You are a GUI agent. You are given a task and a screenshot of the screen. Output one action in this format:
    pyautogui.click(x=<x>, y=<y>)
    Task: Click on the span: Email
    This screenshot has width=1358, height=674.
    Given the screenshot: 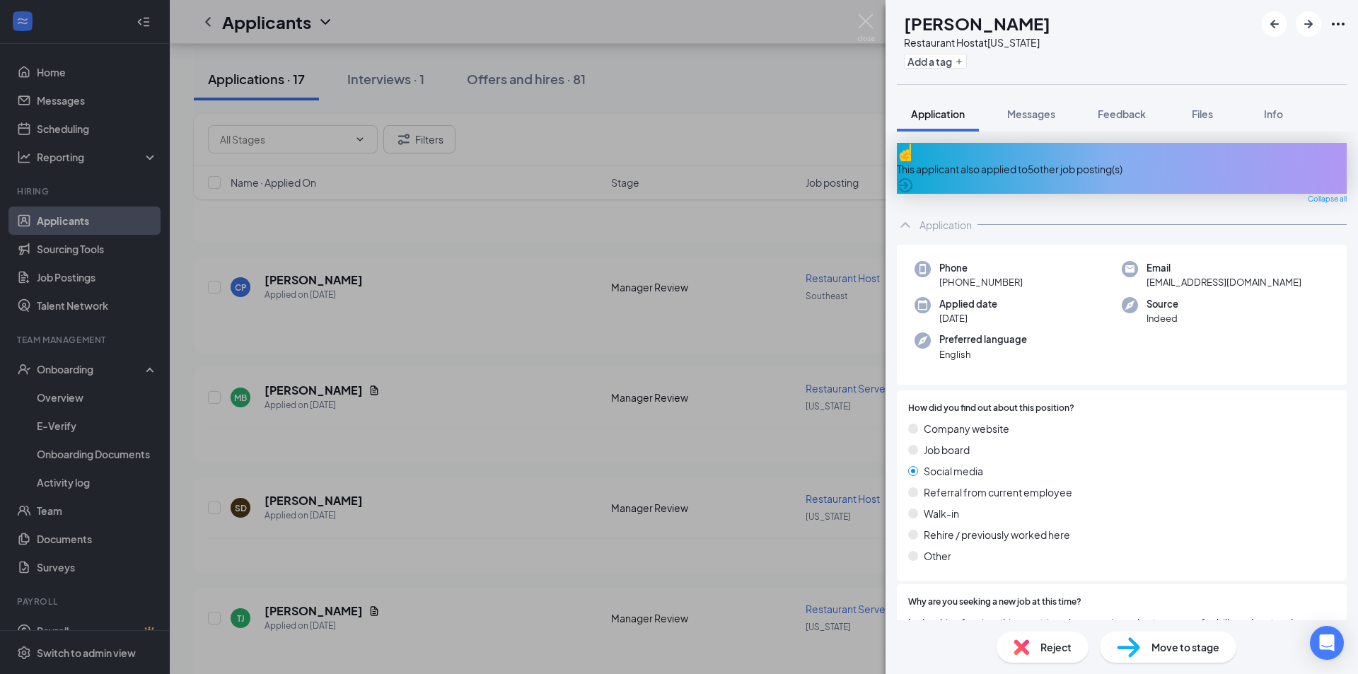 What is the action you would take?
    pyautogui.click(x=1224, y=268)
    